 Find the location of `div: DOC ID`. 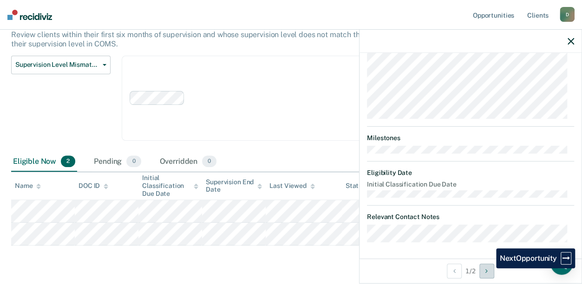

div: DOC ID is located at coordinates (93, 186).